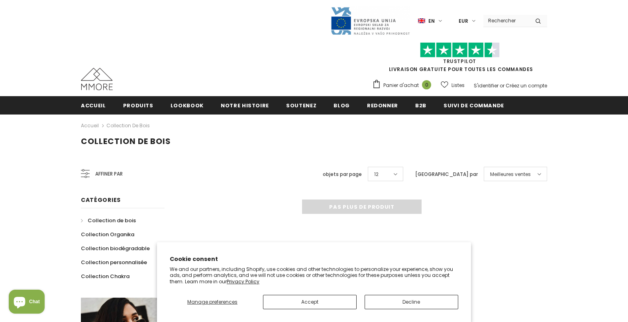 This screenshot has width=628, height=322. Describe the element at coordinates (105, 276) in the screenshot. I see `a: Collection Chakra` at that location.